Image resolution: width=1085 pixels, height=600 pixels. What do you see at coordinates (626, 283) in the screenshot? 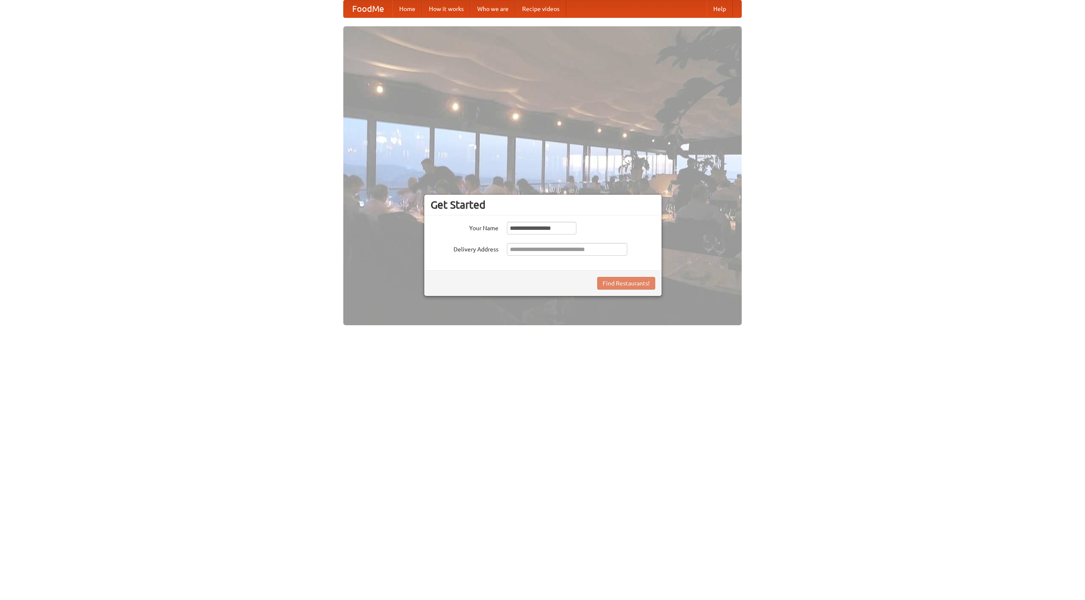
I see `button: Find Restaurants!` at bounding box center [626, 283].